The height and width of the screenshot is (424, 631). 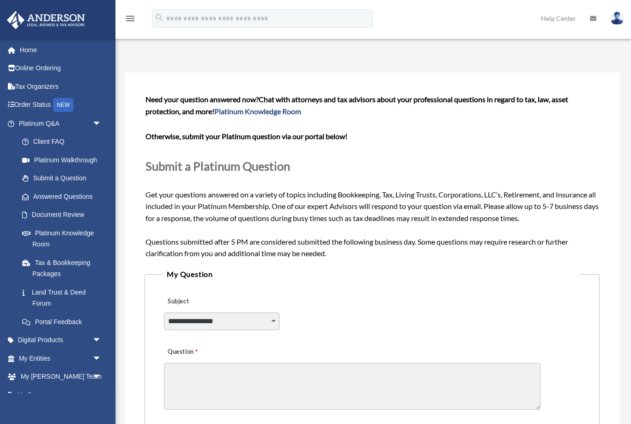 What do you see at coordinates (61, 358) in the screenshot?
I see `a: My Entitiesarrow_drop_down` at bounding box center [61, 358].